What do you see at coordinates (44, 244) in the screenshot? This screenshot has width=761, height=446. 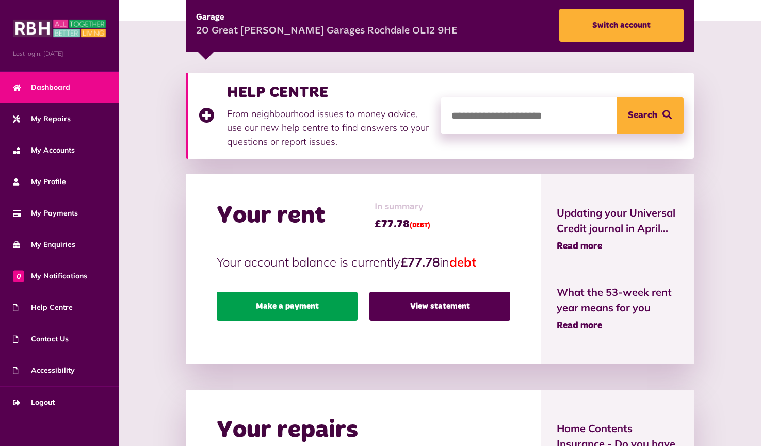 I see `span: My Enquiries` at bounding box center [44, 244].